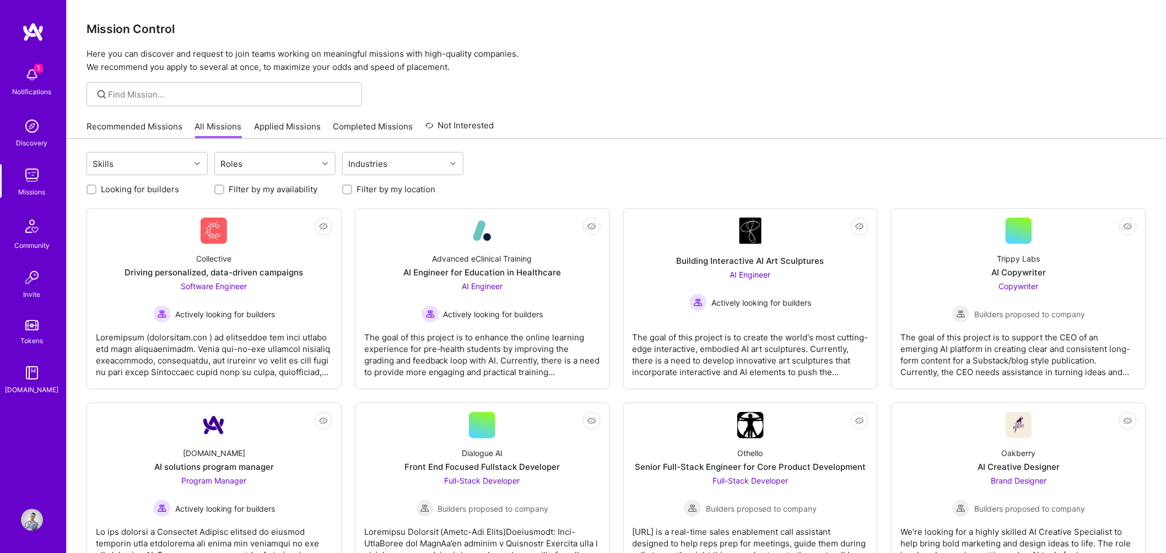  What do you see at coordinates (1018, 286) in the screenshot?
I see `span: Copywriter` at bounding box center [1018, 286].